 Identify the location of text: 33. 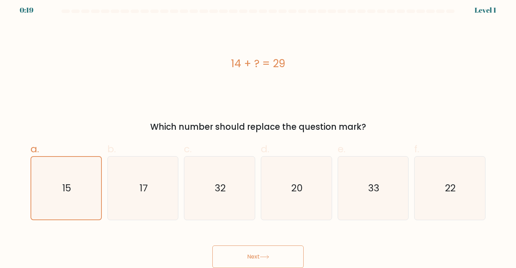
(374, 188).